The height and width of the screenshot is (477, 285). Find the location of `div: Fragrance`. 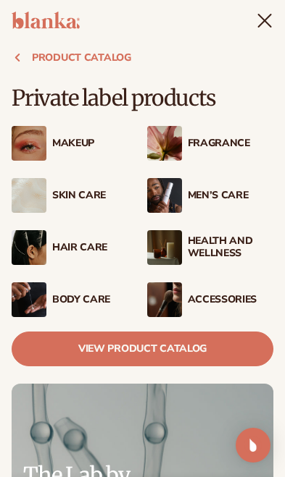

div: Fragrance is located at coordinates (230, 143).